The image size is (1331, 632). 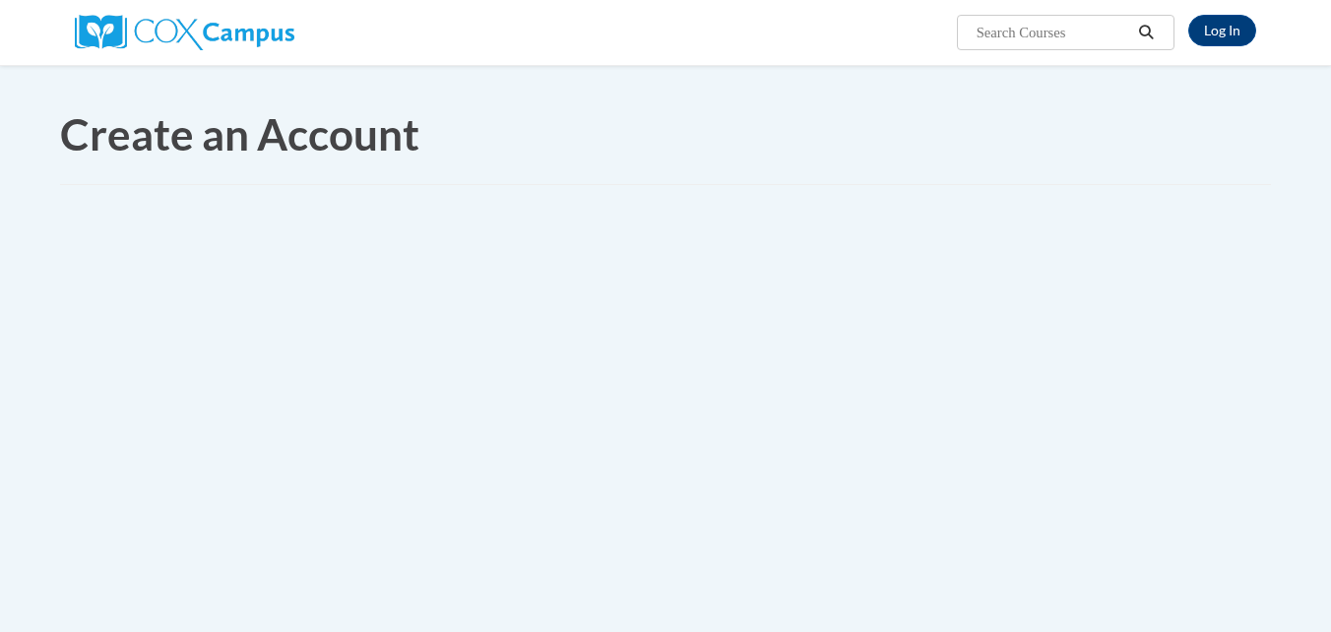 What do you see at coordinates (239, 134) in the screenshot?
I see `span: Create an Account` at bounding box center [239, 134].